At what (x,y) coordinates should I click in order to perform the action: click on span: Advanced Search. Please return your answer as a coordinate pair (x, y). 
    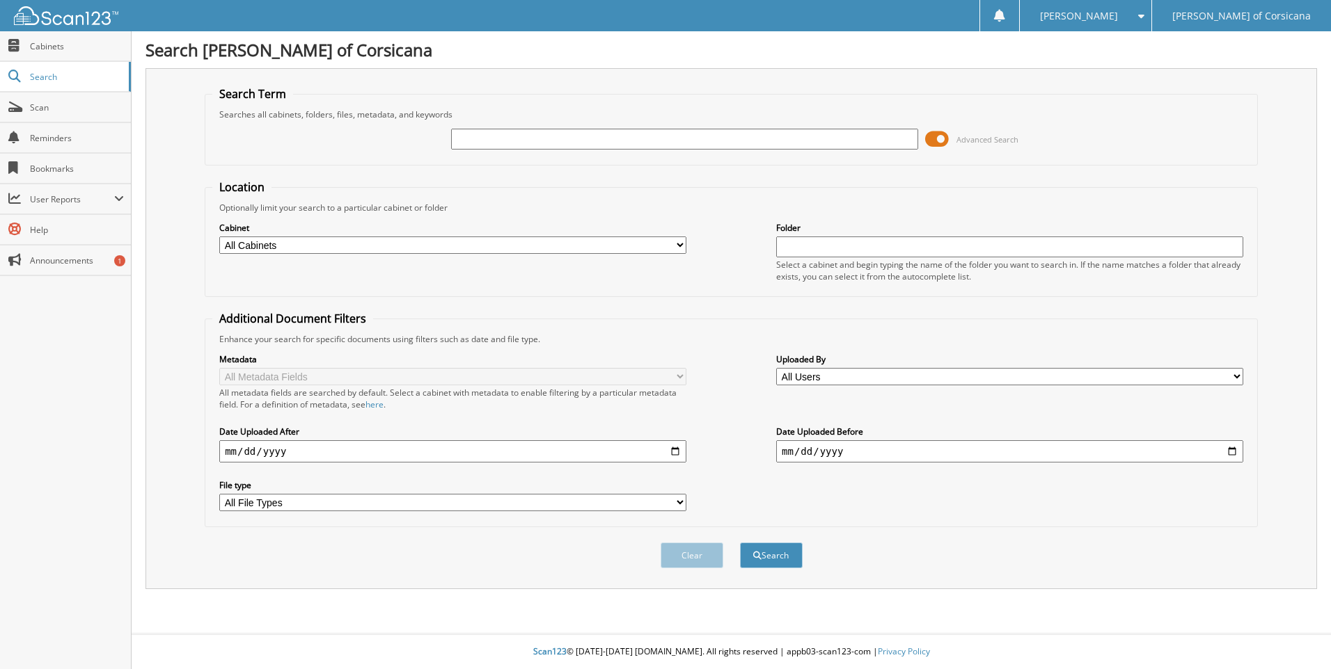
    Looking at the image, I should click on (987, 139).